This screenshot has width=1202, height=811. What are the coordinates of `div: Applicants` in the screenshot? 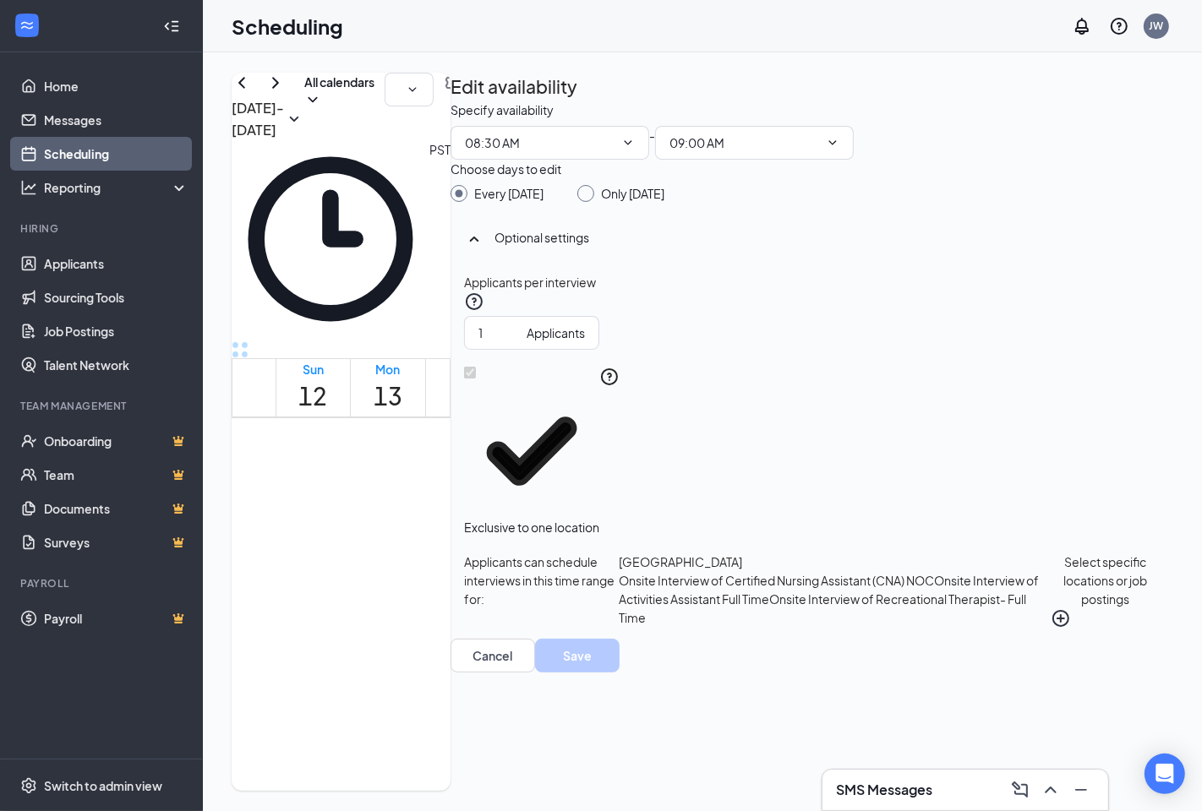 It's located at (555, 333).